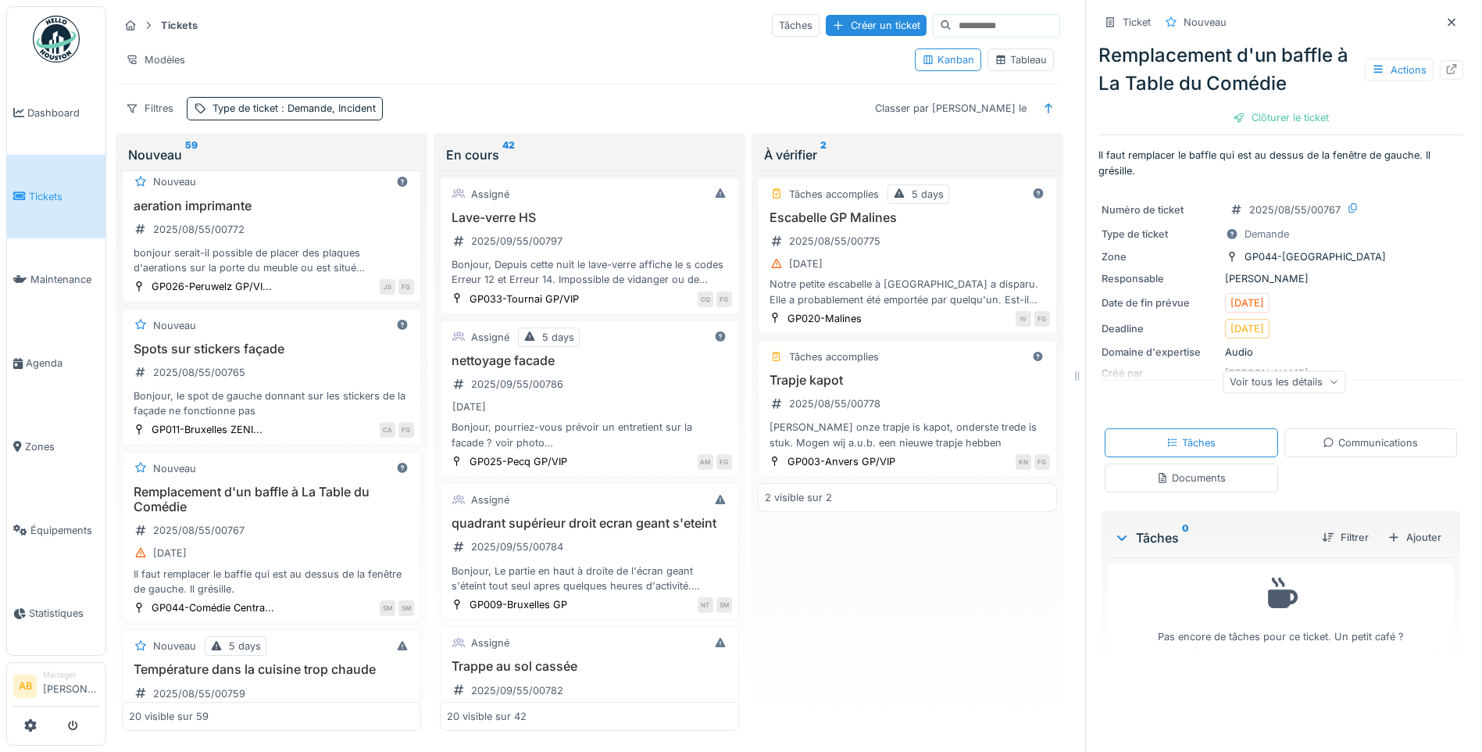 This screenshot has width=1482, height=752. I want to click on div: CQ, so click(706, 299).